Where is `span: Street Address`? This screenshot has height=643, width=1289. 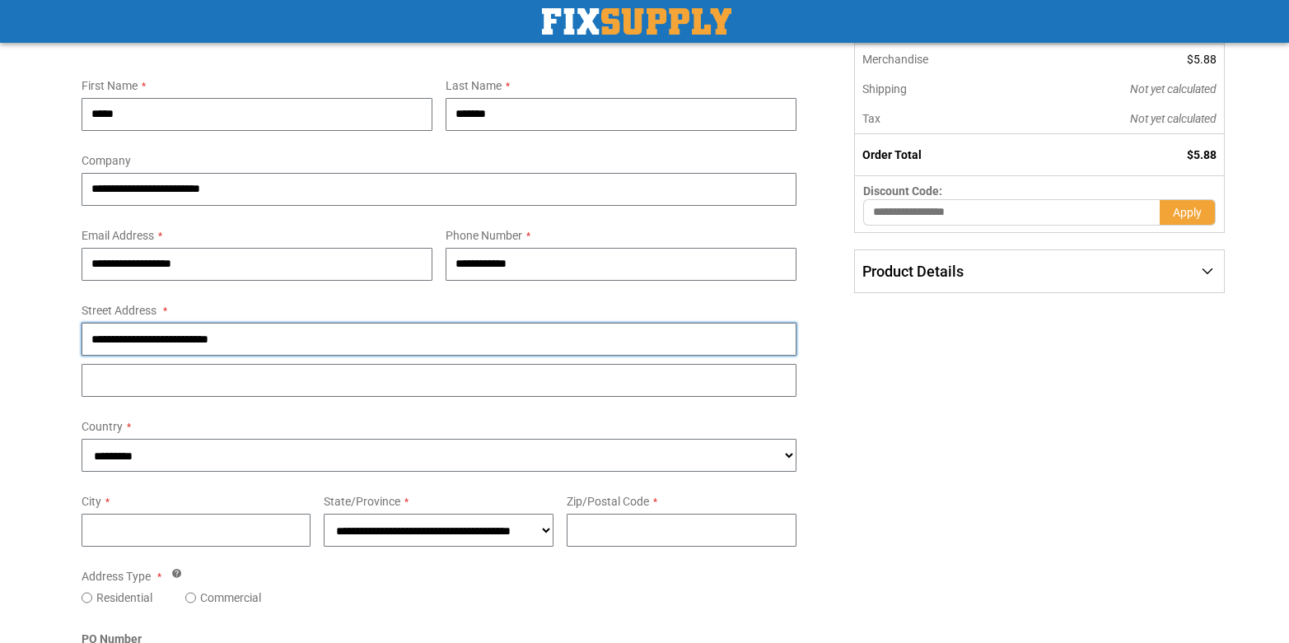
span: Street Address is located at coordinates (119, 311).